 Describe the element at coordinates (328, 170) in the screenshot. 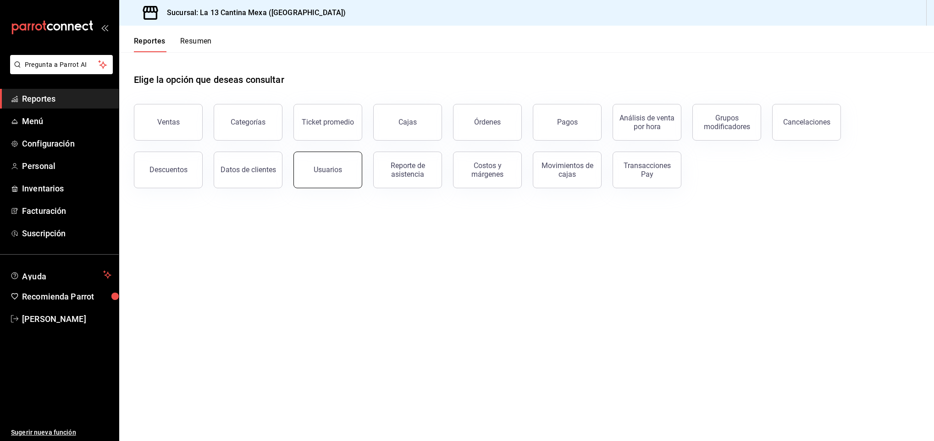

I see `button: Usuarios` at that location.